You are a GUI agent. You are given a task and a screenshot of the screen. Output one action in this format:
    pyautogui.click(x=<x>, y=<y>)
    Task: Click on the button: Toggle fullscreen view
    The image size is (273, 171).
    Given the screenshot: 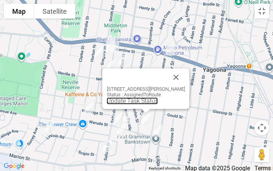 What is the action you would take?
    pyautogui.click(x=262, y=11)
    